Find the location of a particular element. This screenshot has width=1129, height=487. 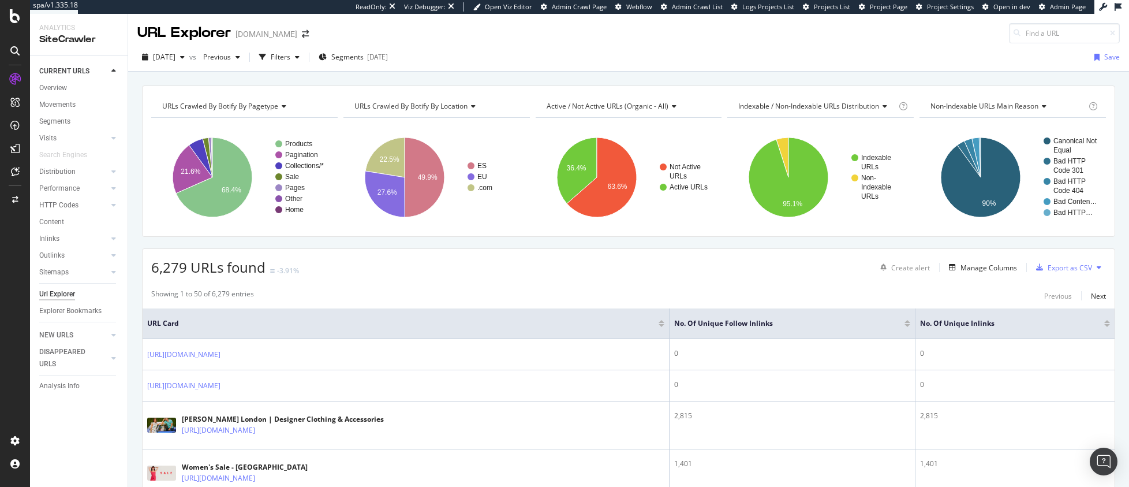

text: Code 404 is located at coordinates (1068, 190).